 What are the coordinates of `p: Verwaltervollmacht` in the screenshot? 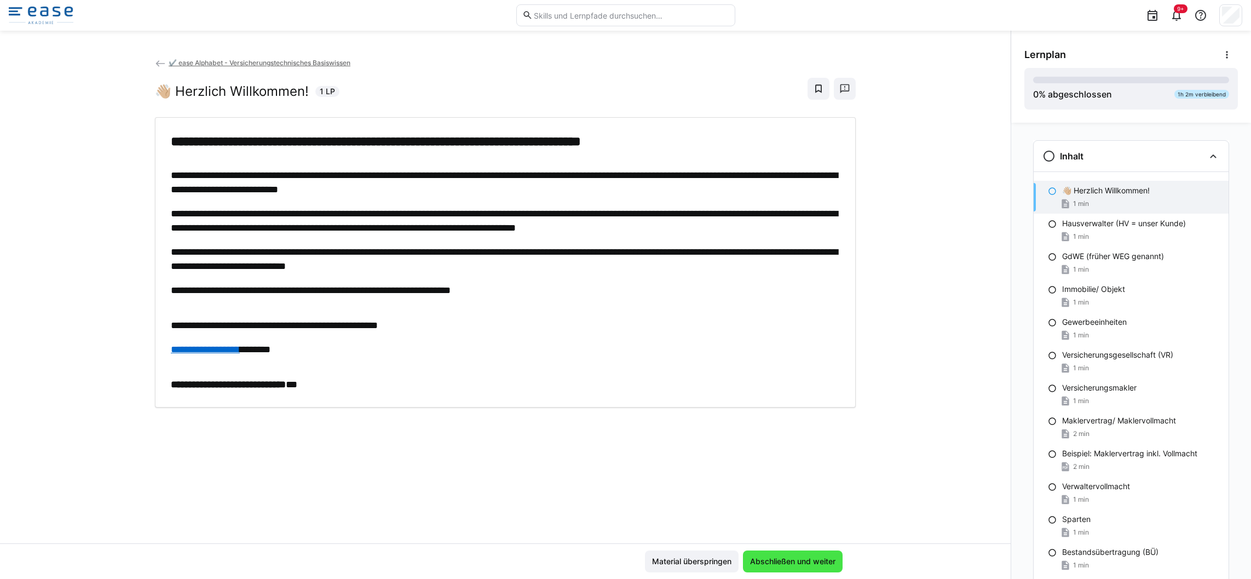 It's located at (1096, 486).